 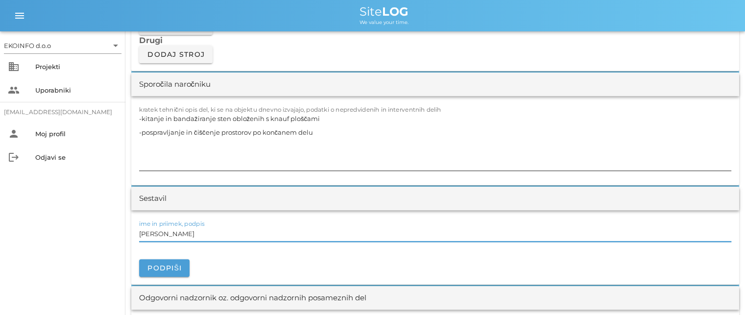 I want to click on h3: Drugi, so click(x=435, y=40).